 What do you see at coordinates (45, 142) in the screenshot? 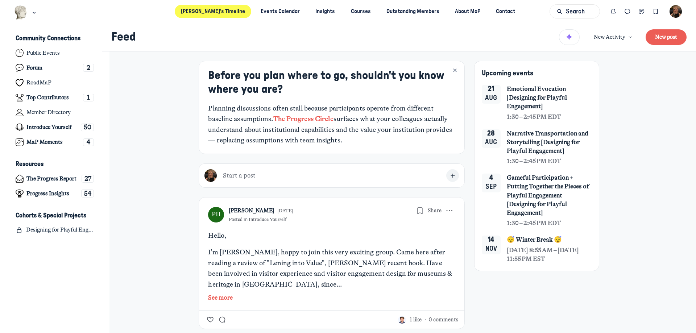
I see `h4: MaP Moments` at bounding box center [45, 142].